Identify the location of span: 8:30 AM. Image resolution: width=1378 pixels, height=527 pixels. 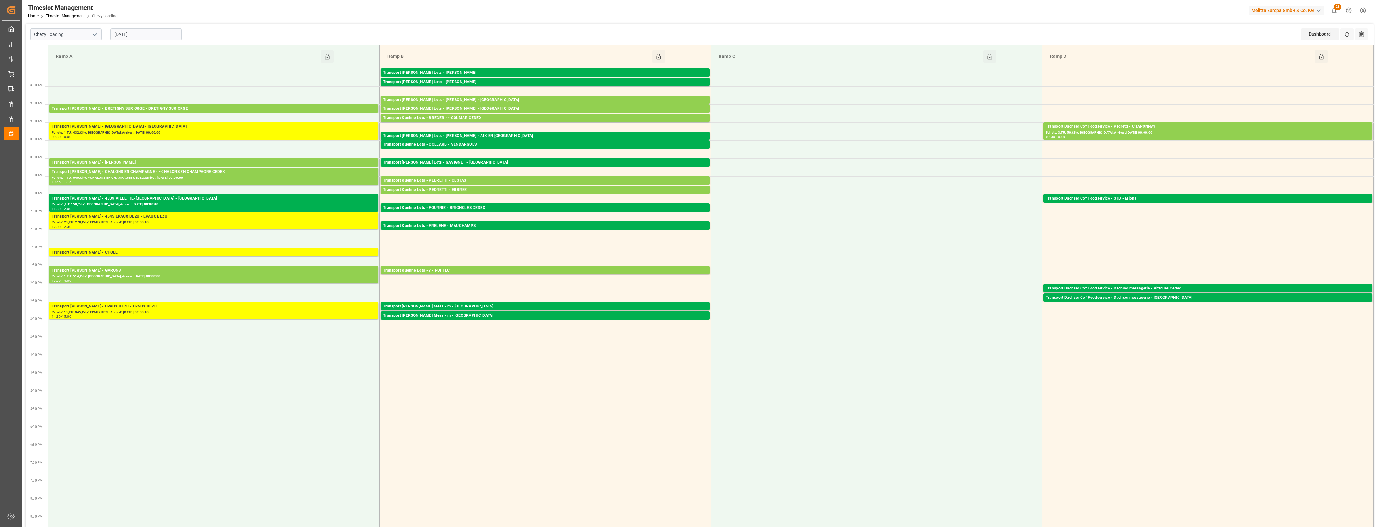
(36, 85).